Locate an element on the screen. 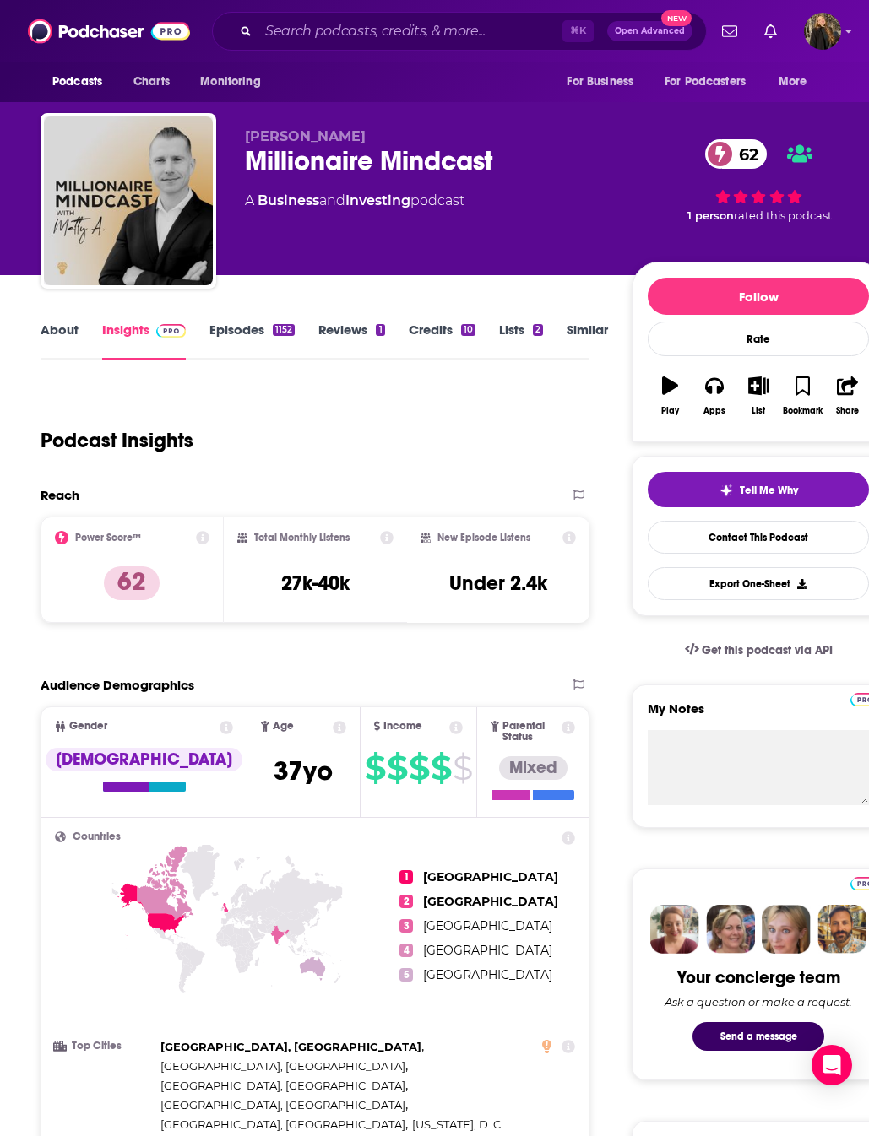  img: Podchaser - Follow, Share and Rate Podcasts is located at coordinates (109, 31).